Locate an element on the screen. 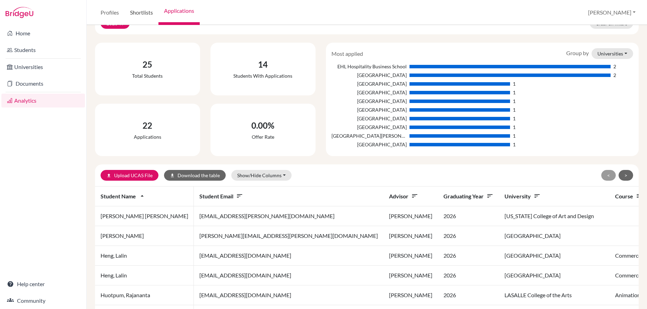 The width and height of the screenshot is (647, 309). i: arrow_drop_up is located at coordinates (142, 196).